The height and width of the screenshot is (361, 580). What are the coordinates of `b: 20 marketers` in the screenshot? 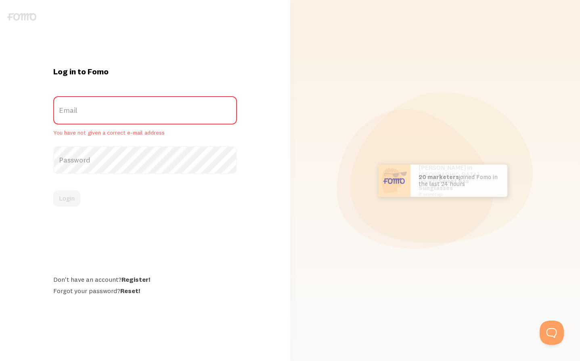 It's located at (439, 176).